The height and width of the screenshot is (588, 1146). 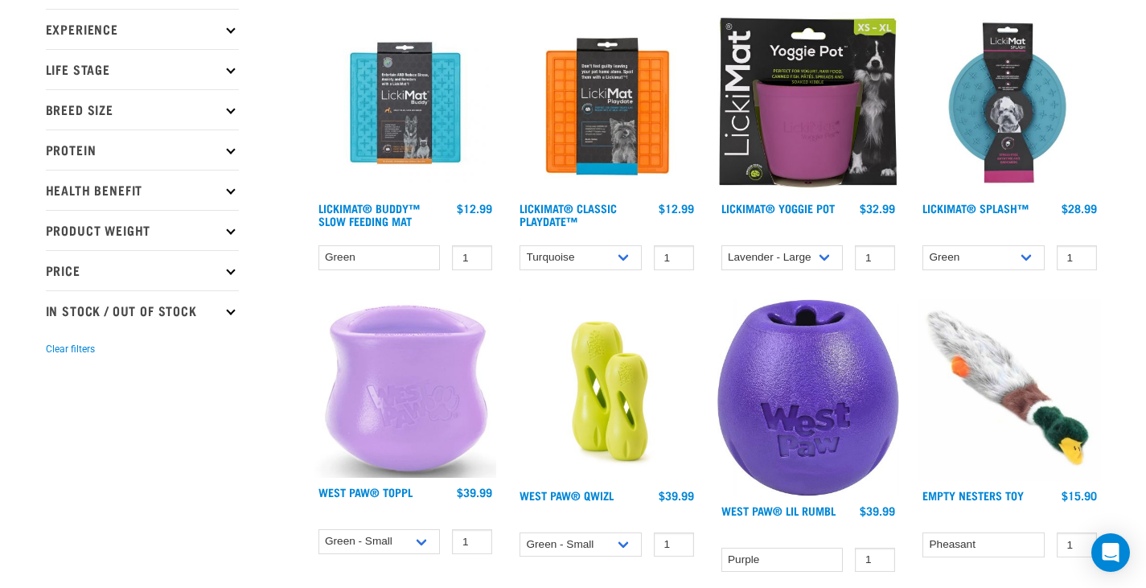 I want to click on a: LickiMat® Buddy™ Slow Feeding Mat, so click(x=369, y=214).